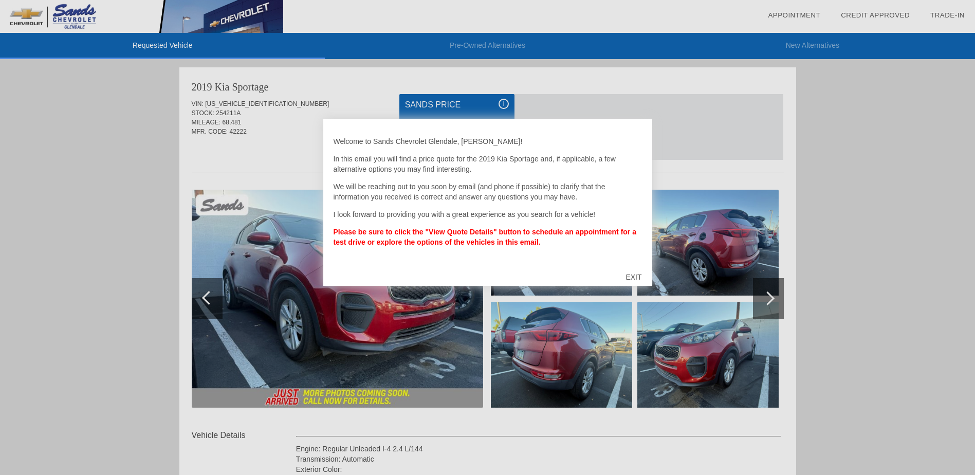 Image resolution: width=975 pixels, height=475 pixels. Describe the element at coordinates (633, 277) in the screenshot. I see `div: EXIT` at that location.